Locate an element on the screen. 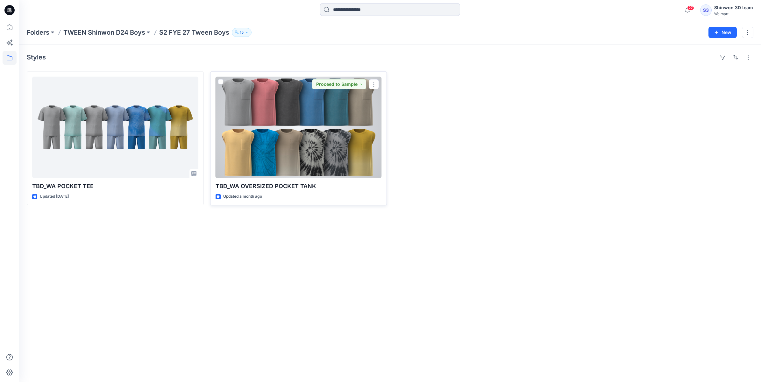  p: TWEEN Shinwon D24 Boys is located at coordinates (104, 32).